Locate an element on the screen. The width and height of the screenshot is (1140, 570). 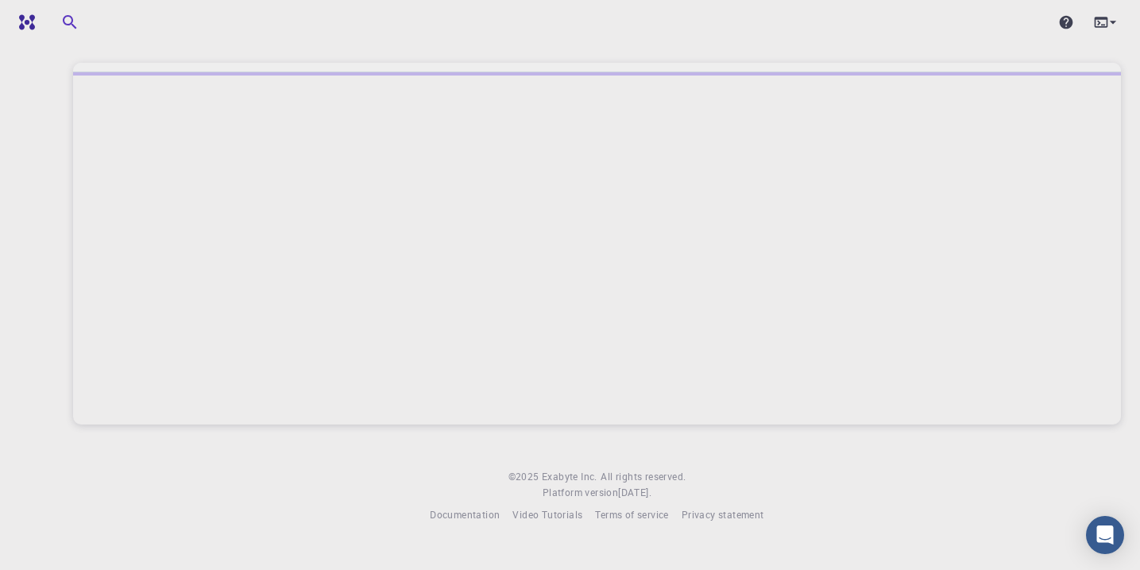
div: Open Intercom Messenger is located at coordinates (1105, 535).